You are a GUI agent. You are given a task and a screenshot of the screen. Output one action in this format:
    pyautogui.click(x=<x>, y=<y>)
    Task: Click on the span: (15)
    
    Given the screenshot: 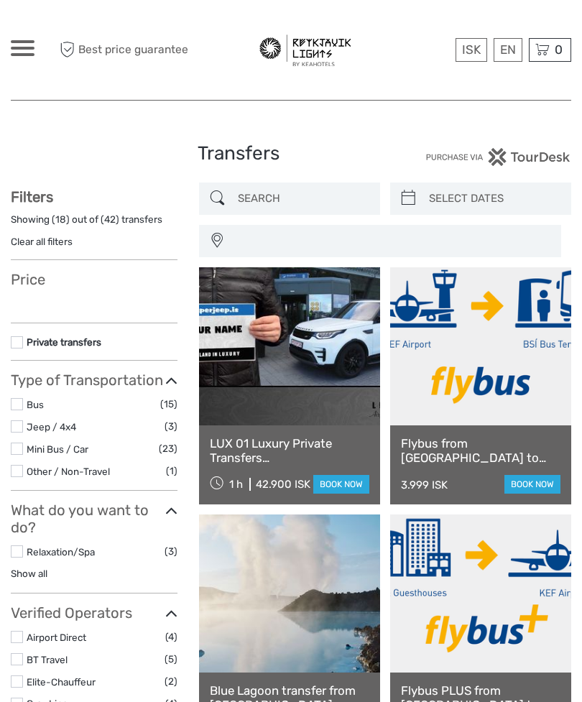 What is the action you would take?
    pyautogui.click(x=169, y=404)
    